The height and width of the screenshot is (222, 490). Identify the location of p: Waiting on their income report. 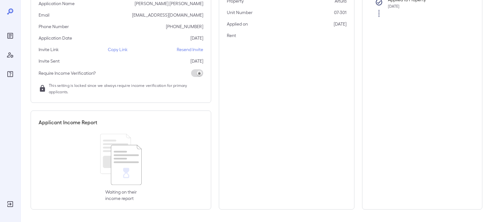
(121, 195).